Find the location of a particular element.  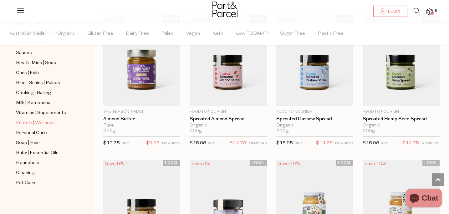

span: Keto is located at coordinates (218, 34).